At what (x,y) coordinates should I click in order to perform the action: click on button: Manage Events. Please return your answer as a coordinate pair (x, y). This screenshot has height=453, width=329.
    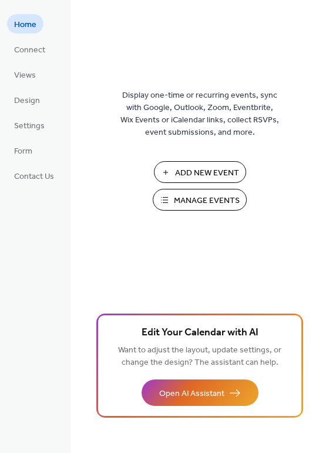
    Looking at the image, I should click on (200, 199).